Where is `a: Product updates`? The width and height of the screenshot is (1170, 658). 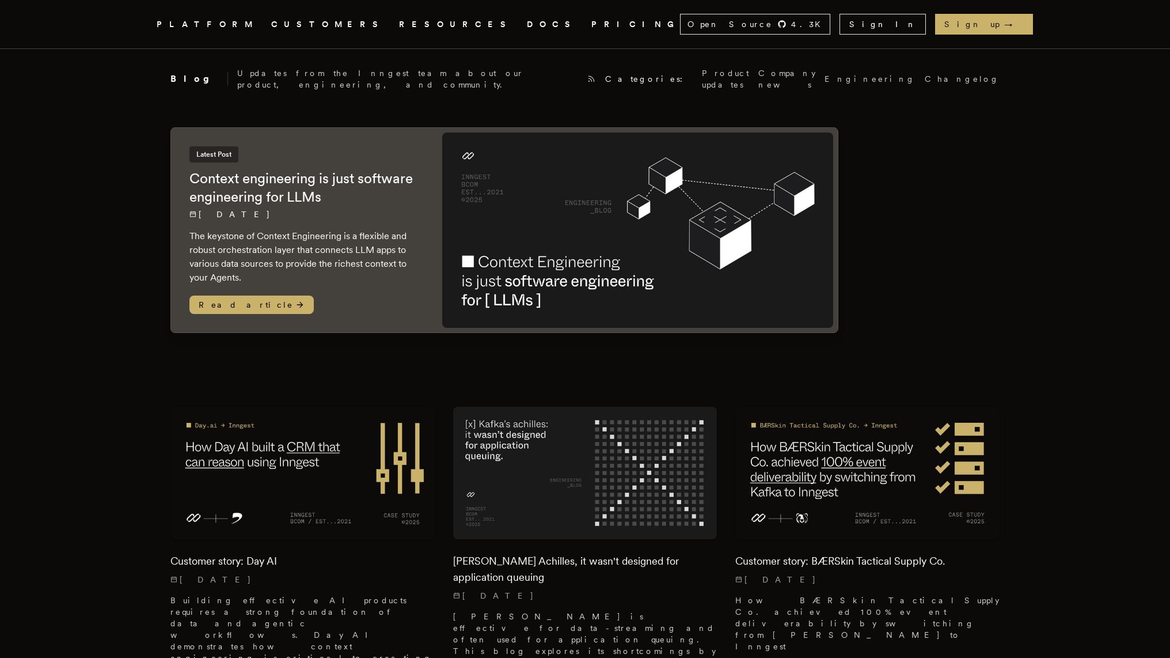 a: Product updates is located at coordinates (726, 79).